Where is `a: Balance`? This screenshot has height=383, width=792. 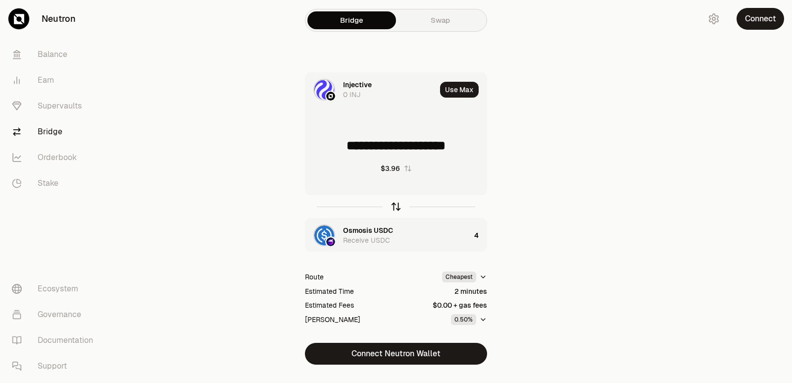
a: Balance is located at coordinates (55, 54).